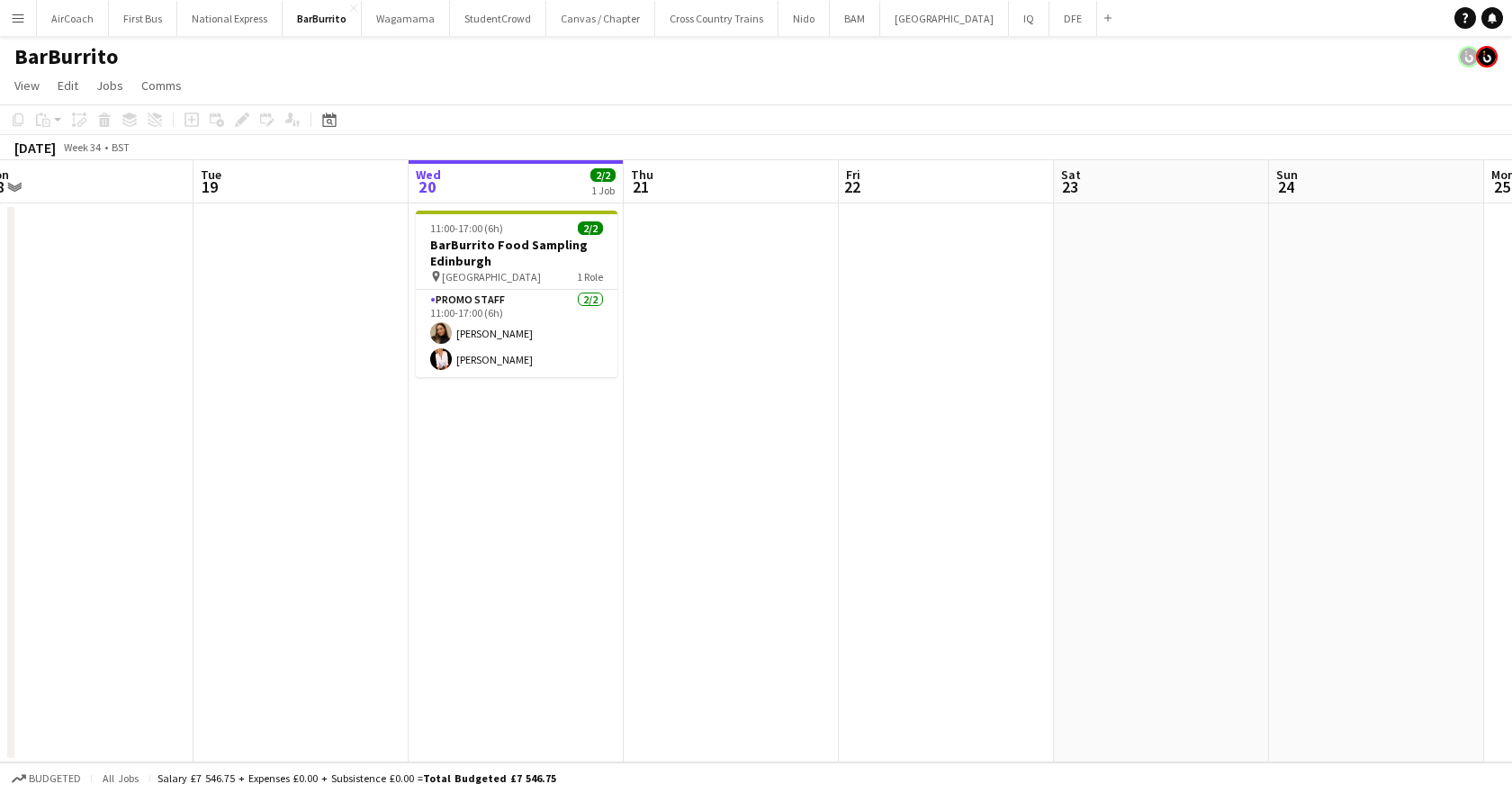 The width and height of the screenshot is (1512, 793). Describe the element at coordinates (27, 86) in the screenshot. I see `span: View` at that location.